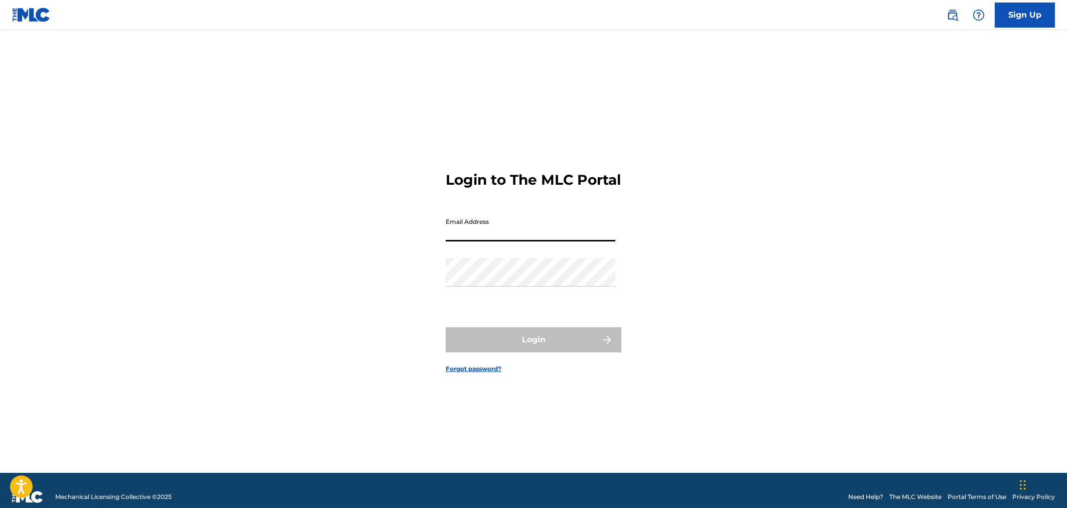  What do you see at coordinates (866, 497) in the screenshot?
I see `a: Need Help?` at bounding box center [866, 497].